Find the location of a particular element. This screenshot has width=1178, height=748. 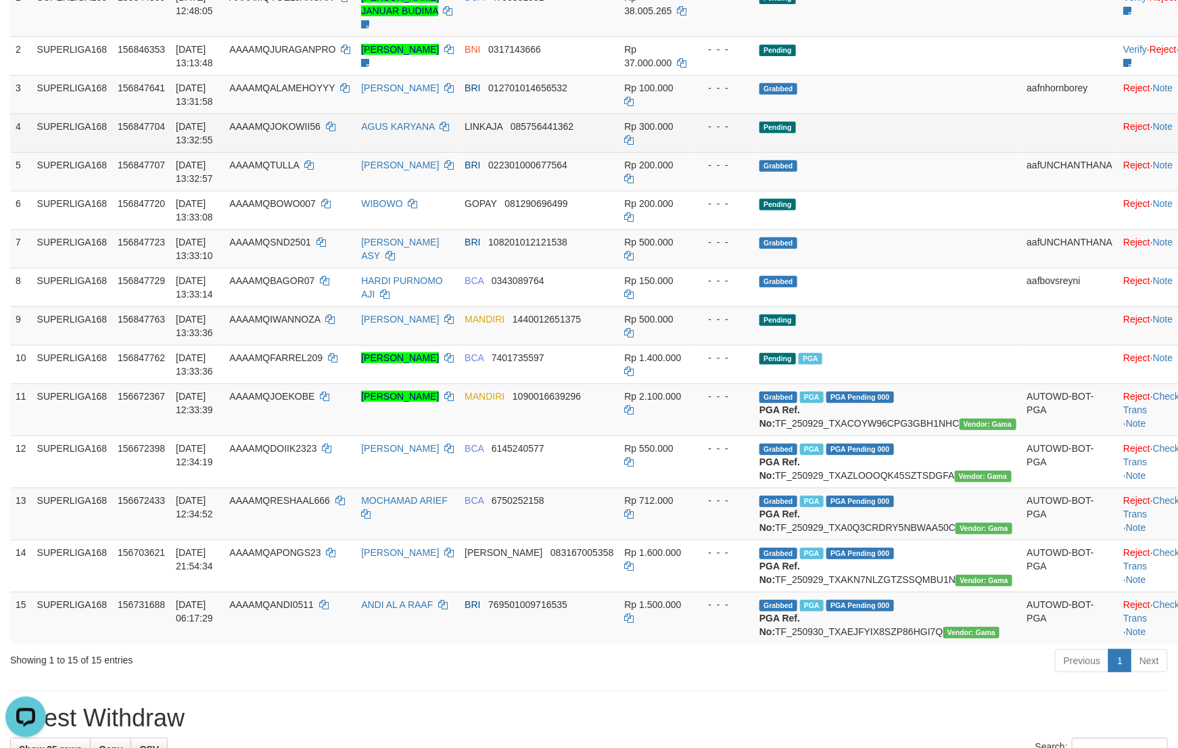

span: BCA is located at coordinates (474, 448).